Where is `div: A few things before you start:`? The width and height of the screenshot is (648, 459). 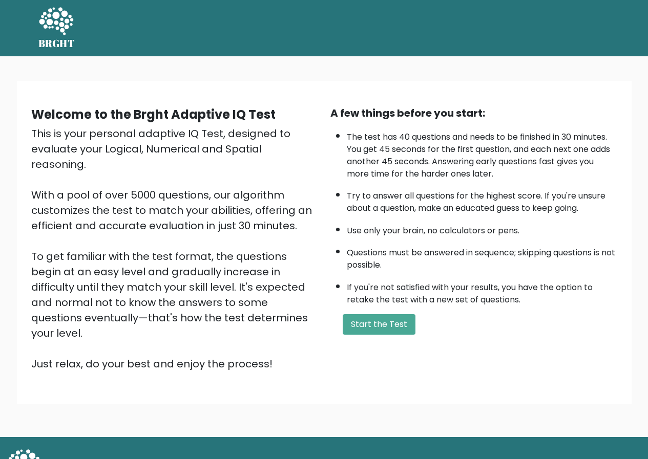
div: A few things before you start: is located at coordinates (474, 113).